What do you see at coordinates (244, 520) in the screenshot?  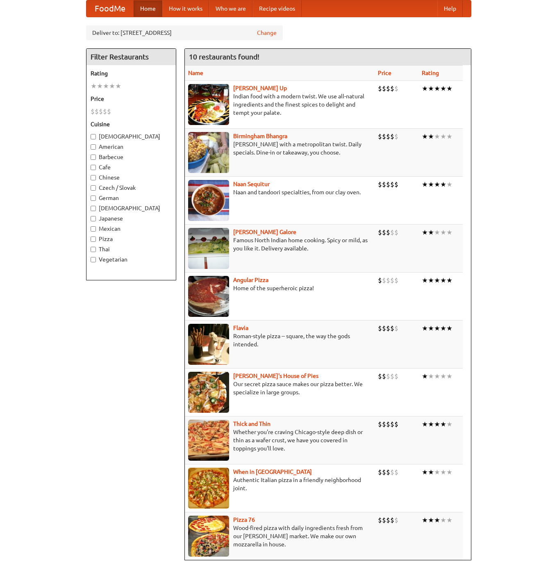 I see `b: Pizza 76` at bounding box center [244, 520].